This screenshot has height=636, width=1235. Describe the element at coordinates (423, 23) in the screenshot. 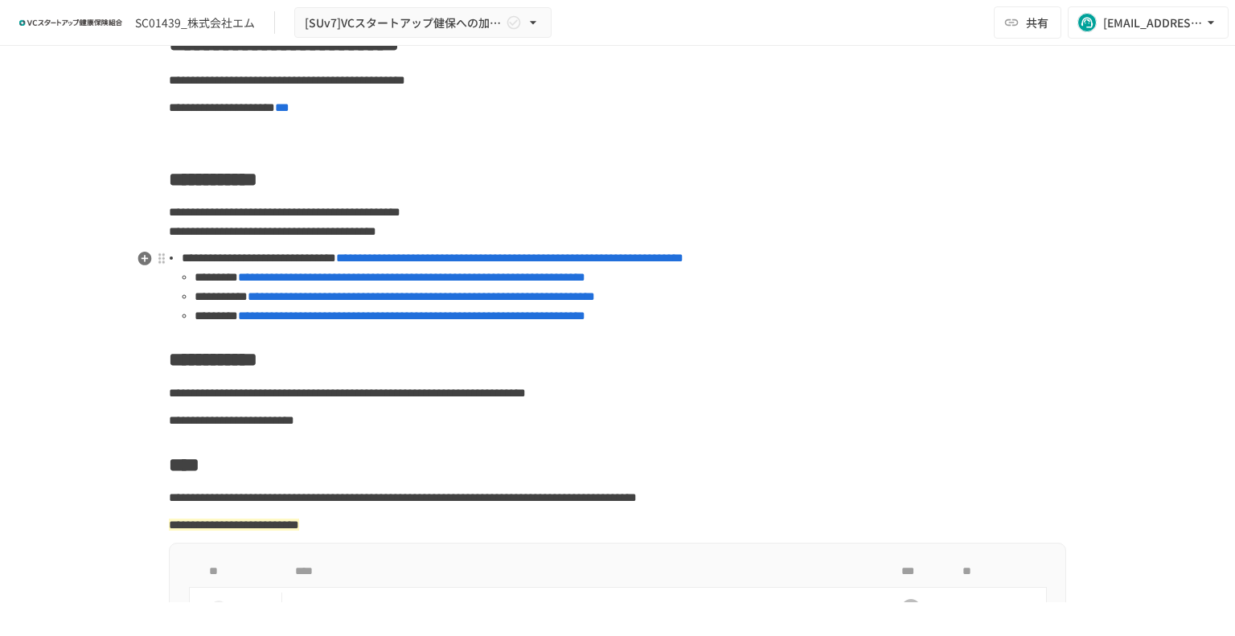

I see `button: [SUv7]VCスタートアップ健保への加入申請手続き` at that location.